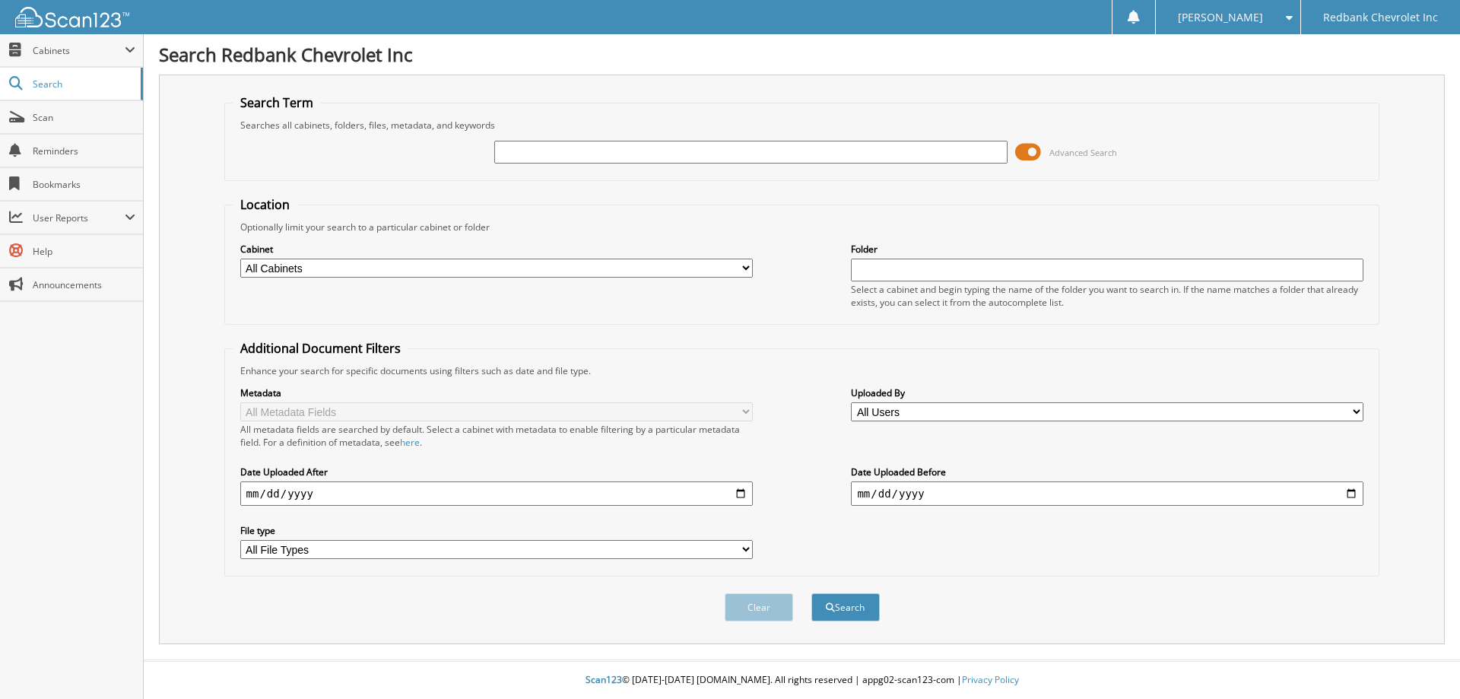 This screenshot has height=699, width=1460. I want to click on h1: Search Redbank Chevrolet Inc, so click(802, 54).